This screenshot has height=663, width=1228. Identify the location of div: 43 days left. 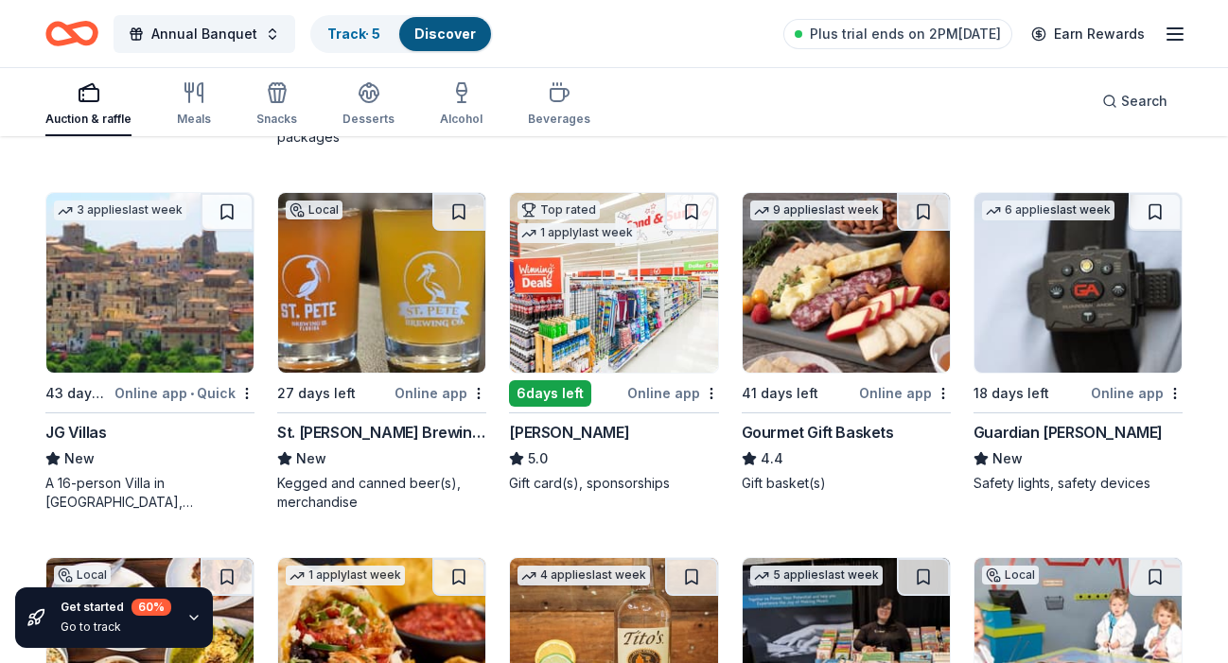
(78, 393).